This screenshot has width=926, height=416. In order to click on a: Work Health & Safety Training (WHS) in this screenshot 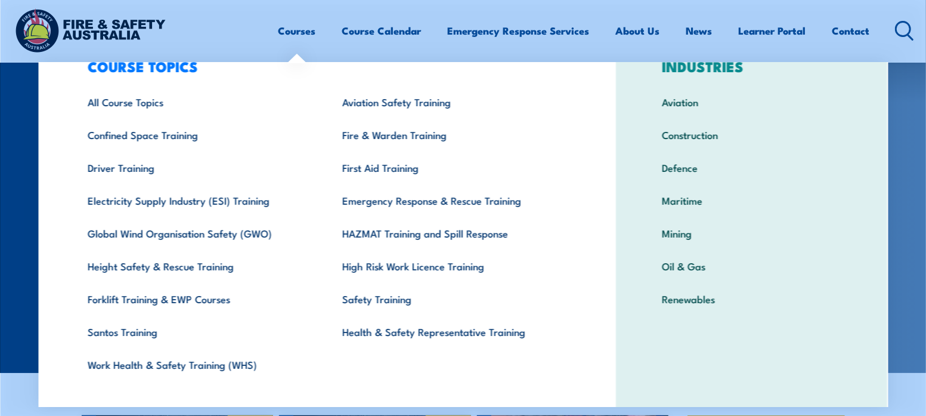, I will do `click(197, 364)`.